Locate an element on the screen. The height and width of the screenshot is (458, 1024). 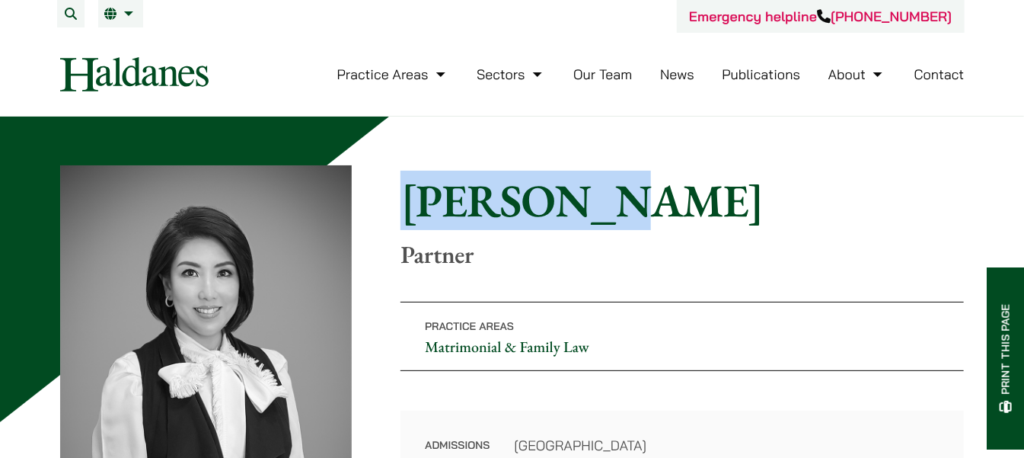
a: Contact is located at coordinates (939, 74).